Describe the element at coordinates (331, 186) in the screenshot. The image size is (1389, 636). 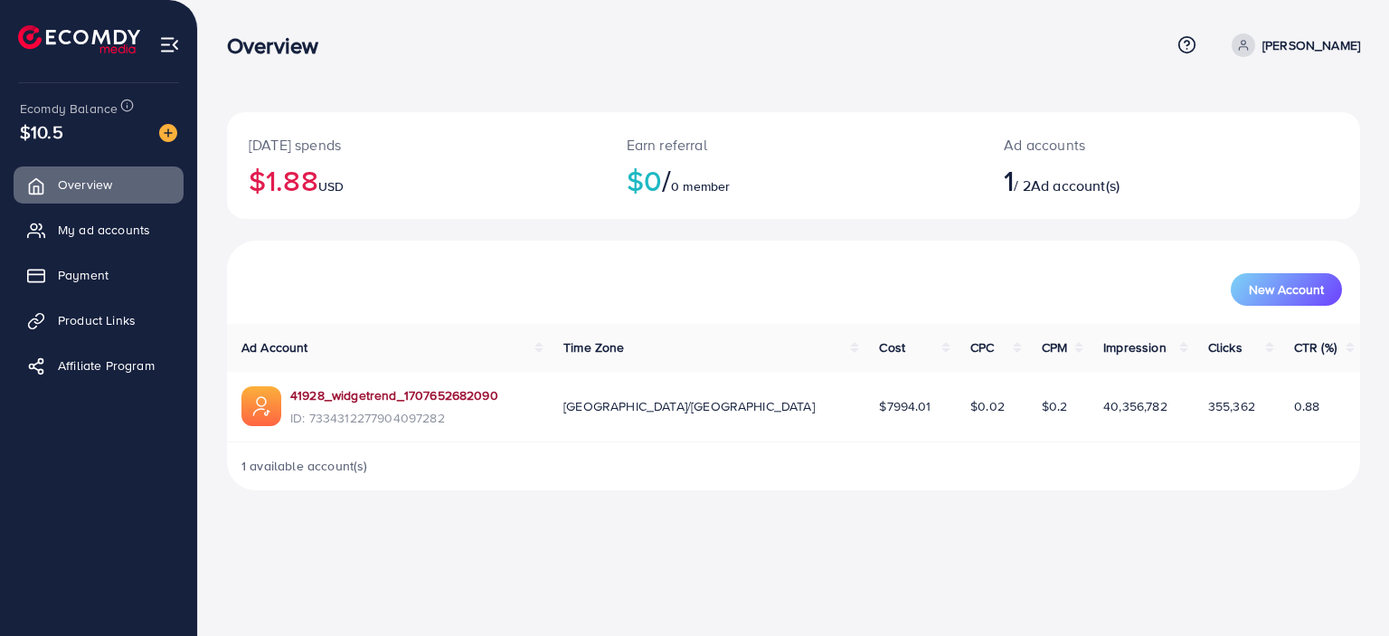
I see `span: USD` at that location.